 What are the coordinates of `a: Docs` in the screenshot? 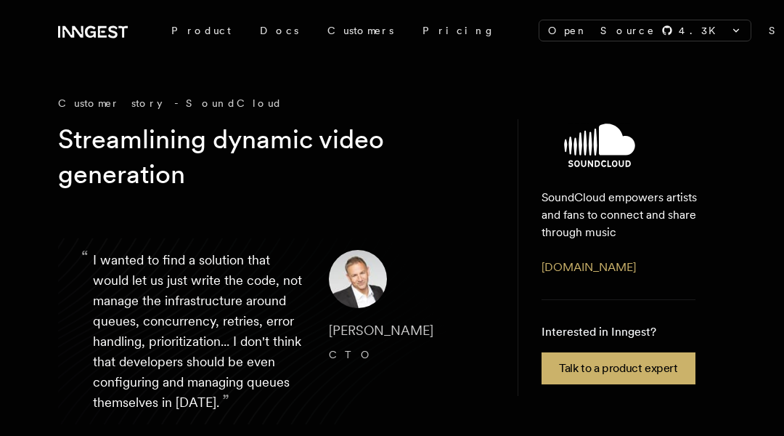 It's located at (279, 31).